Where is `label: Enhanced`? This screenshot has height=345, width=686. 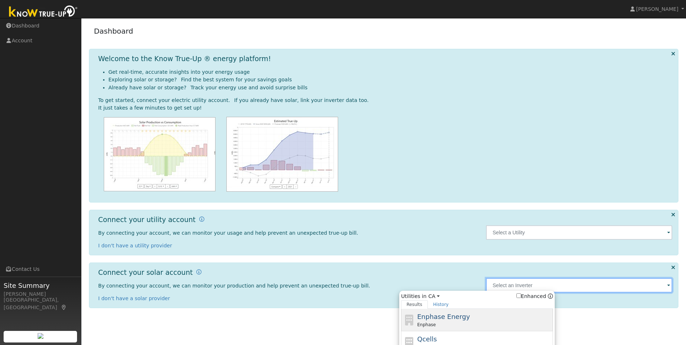 label: Enhanced is located at coordinates (531, 296).